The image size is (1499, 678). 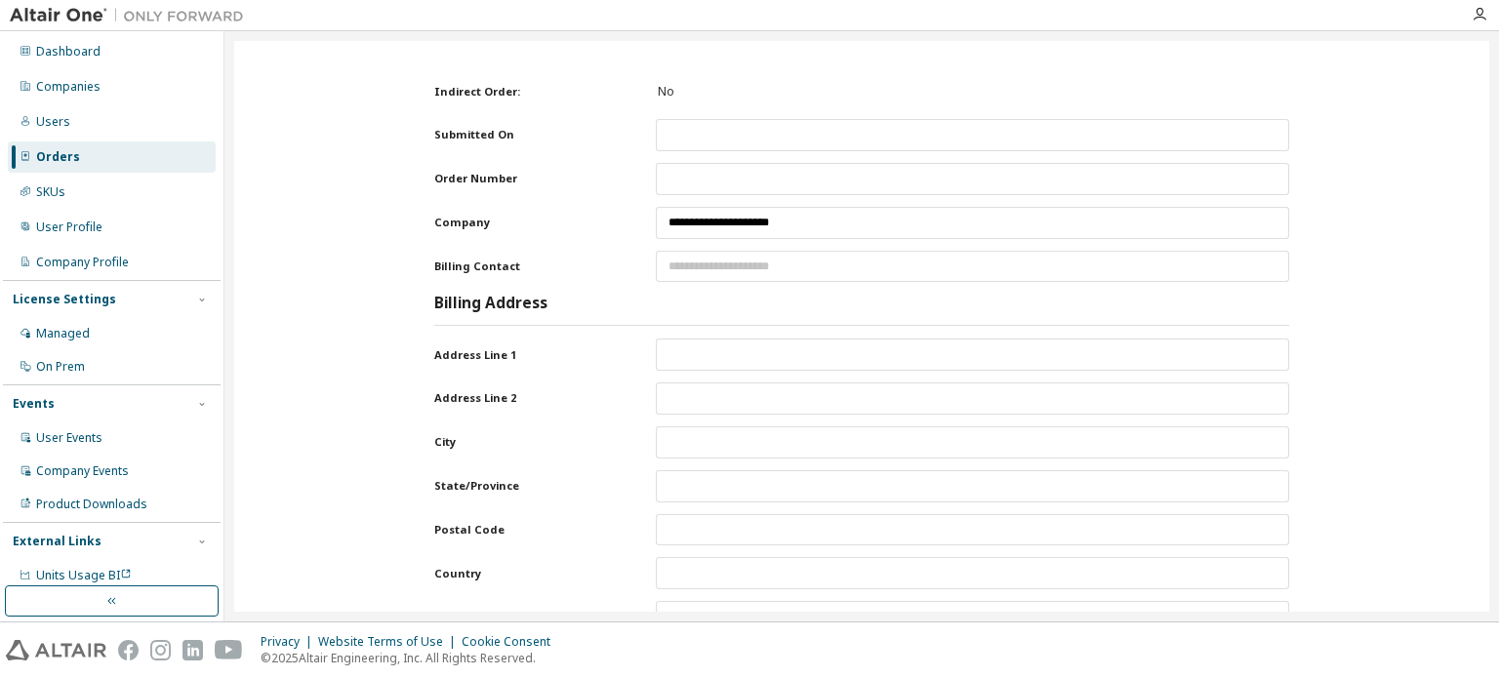 I want to click on div: External Links, so click(x=57, y=542).